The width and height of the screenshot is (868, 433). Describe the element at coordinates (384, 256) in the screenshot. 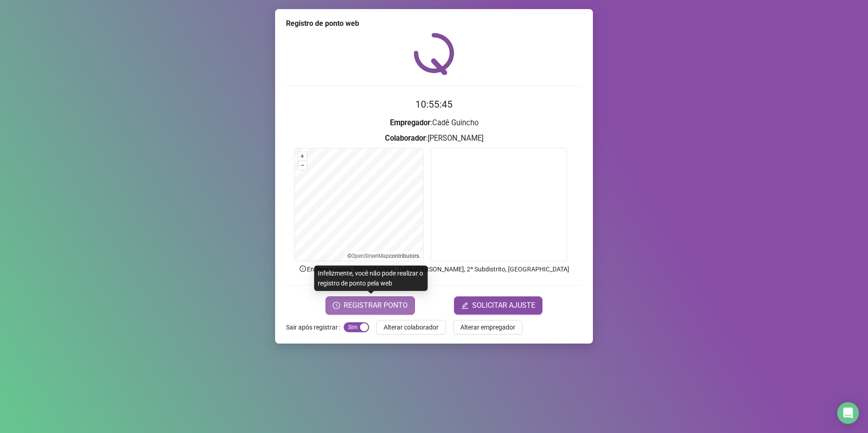

I see `li: © contributors.` at that location.